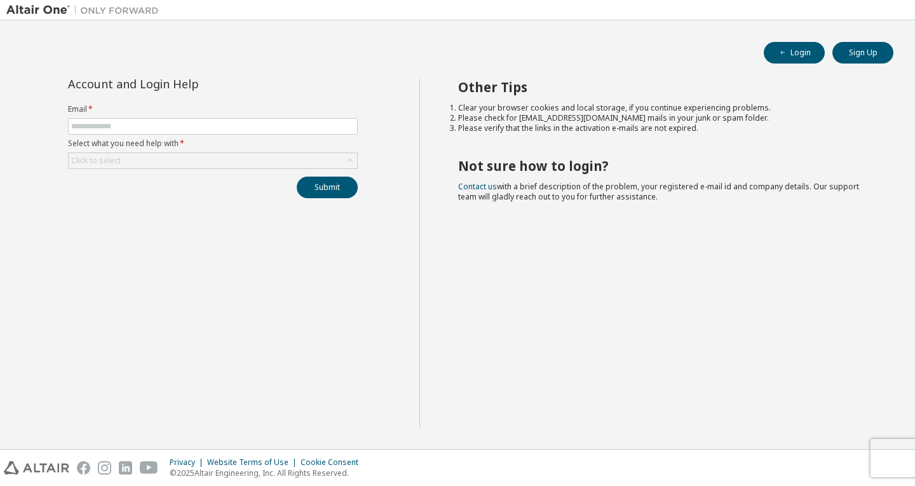  Describe the element at coordinates (477, 186) in the screenshot. I see `a: Contact us` at that location.